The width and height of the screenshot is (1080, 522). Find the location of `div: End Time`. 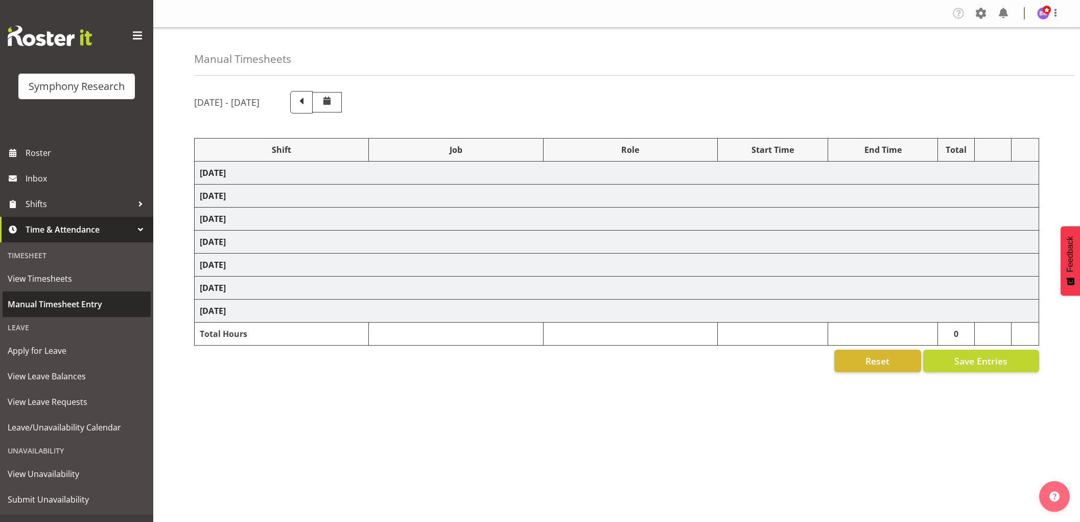

div: End Time is located at coordinates (883, 150).